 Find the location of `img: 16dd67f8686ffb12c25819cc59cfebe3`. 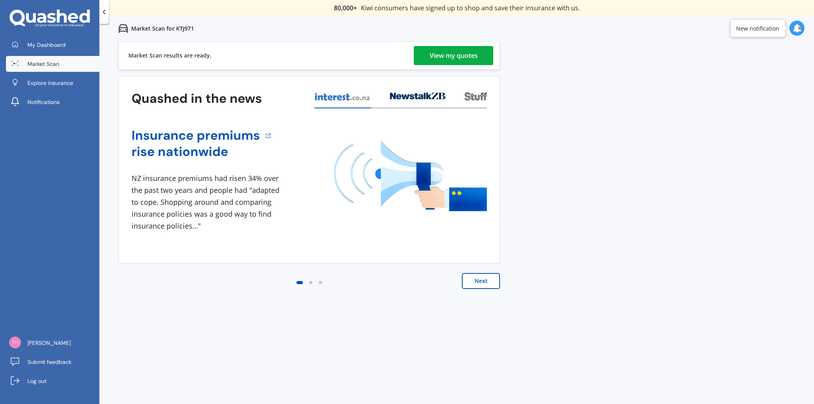

img: 16dd67f8686ffb12c25819cc59cfebe3 is located at coordinates (15, 343).